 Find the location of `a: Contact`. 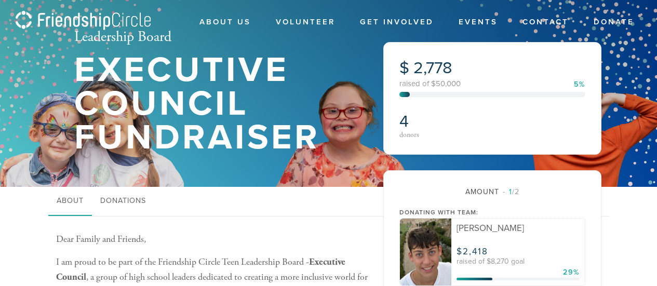

a: Contact is located at coordinates (545, 22).